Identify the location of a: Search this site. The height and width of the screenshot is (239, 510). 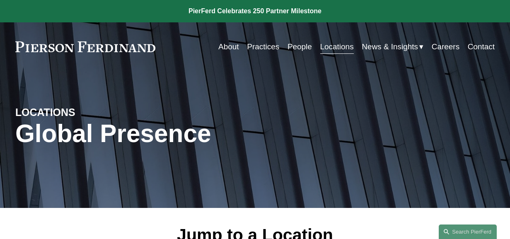
(468, 232).